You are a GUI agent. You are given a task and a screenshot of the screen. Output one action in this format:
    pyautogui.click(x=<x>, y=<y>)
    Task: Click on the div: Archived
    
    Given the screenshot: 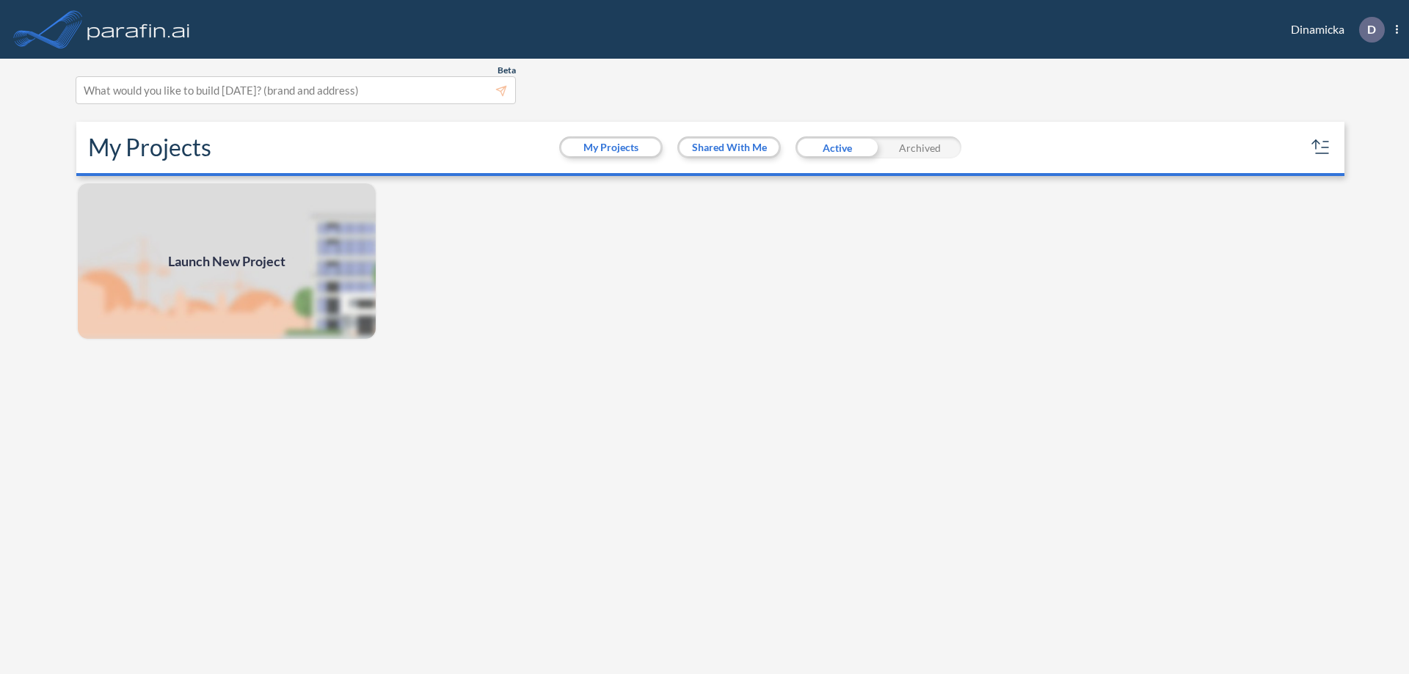 What is the action you would take?
    pyautogui.click(x=920, y=148)
    